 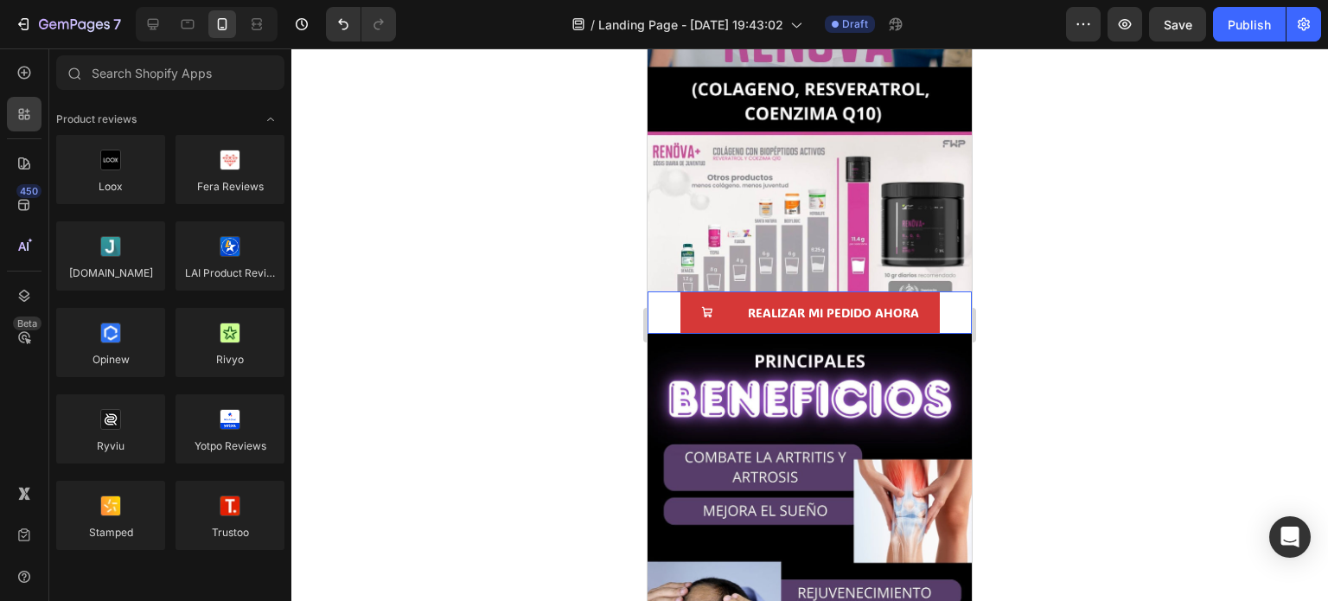 I want to click on span: Draft, so click(x=855, y=24).